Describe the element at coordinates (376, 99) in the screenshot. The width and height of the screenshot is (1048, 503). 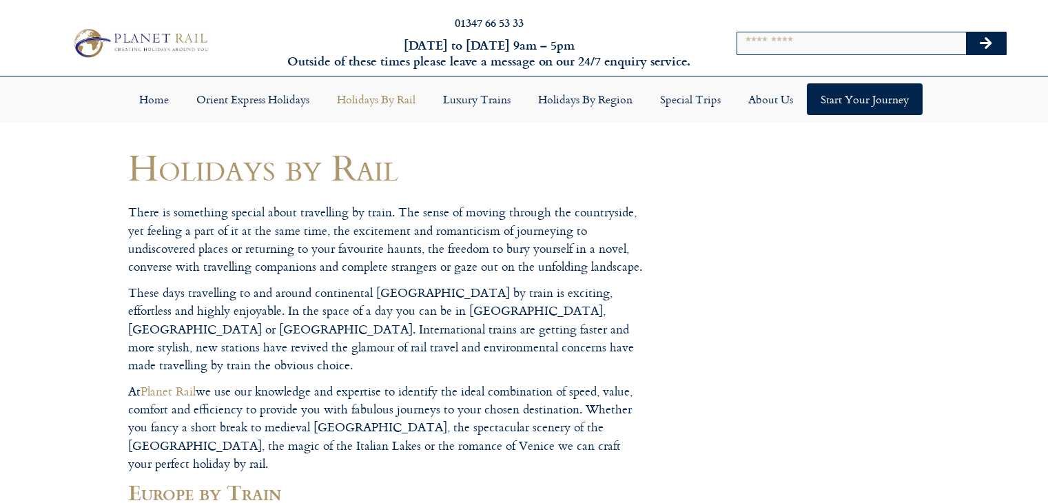
I see `a: Holidays by Rail` at that location.